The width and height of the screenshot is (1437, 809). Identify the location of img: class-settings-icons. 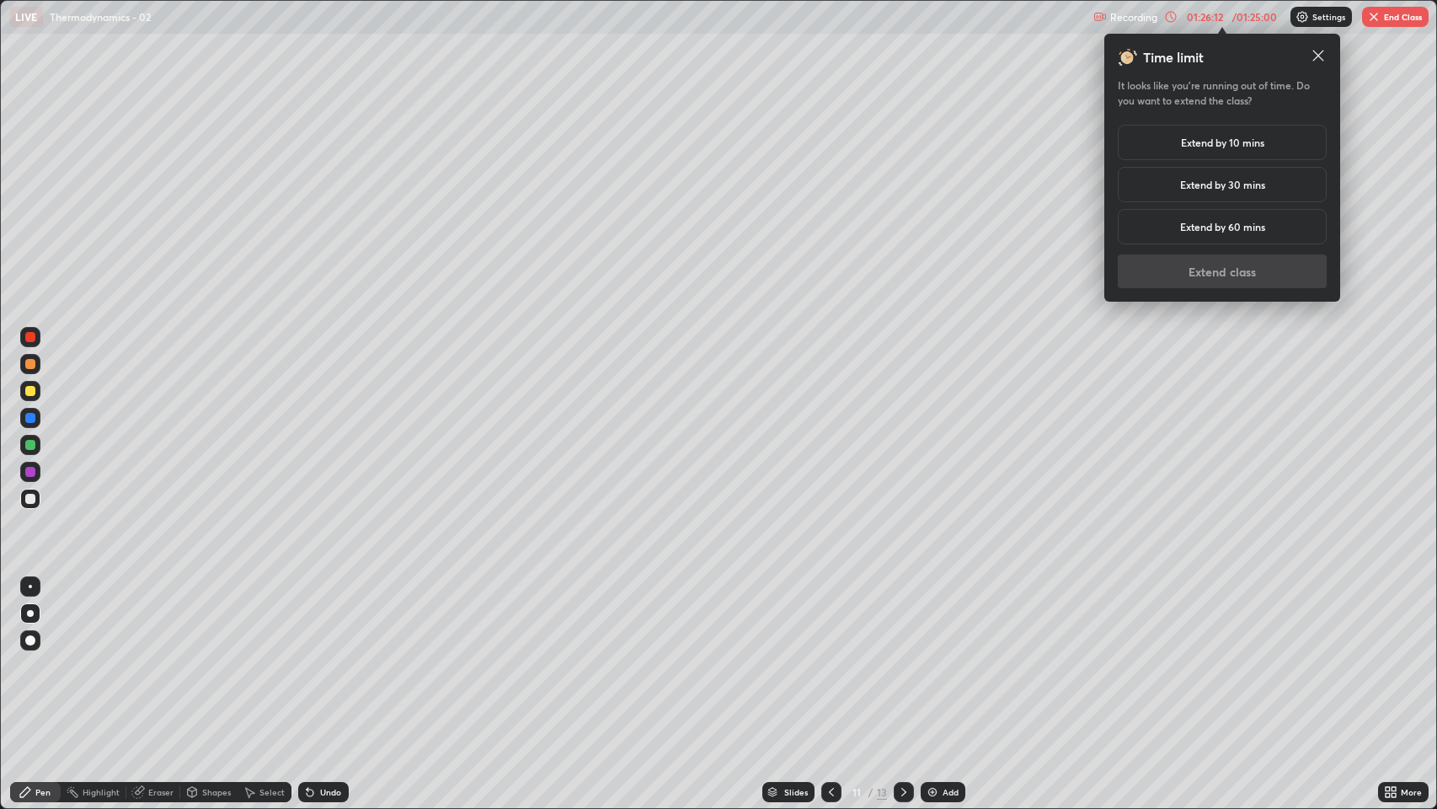
(1302, 17).